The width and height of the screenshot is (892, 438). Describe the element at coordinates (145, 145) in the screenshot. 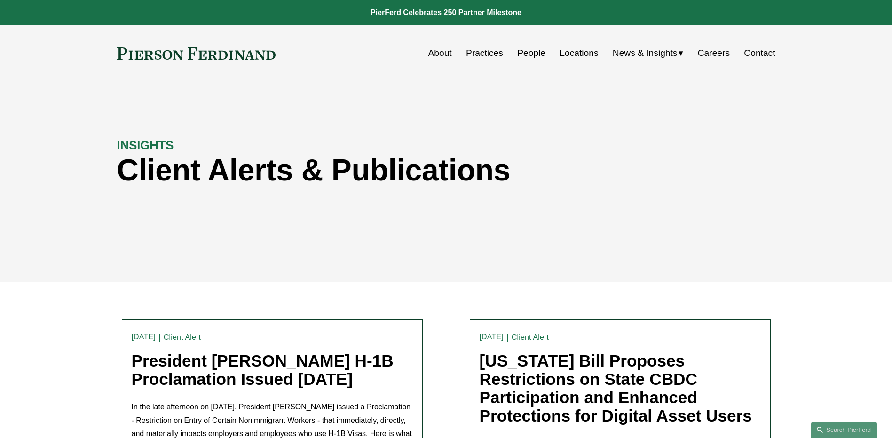

I see `strong: INSIGHTS` at that location.